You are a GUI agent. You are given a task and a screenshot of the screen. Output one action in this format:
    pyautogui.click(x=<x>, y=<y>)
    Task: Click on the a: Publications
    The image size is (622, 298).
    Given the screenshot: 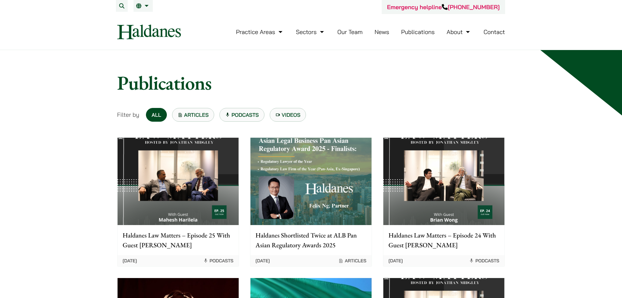 What is the action you would take?
    pyautogui.click(x=418, y=32)
    